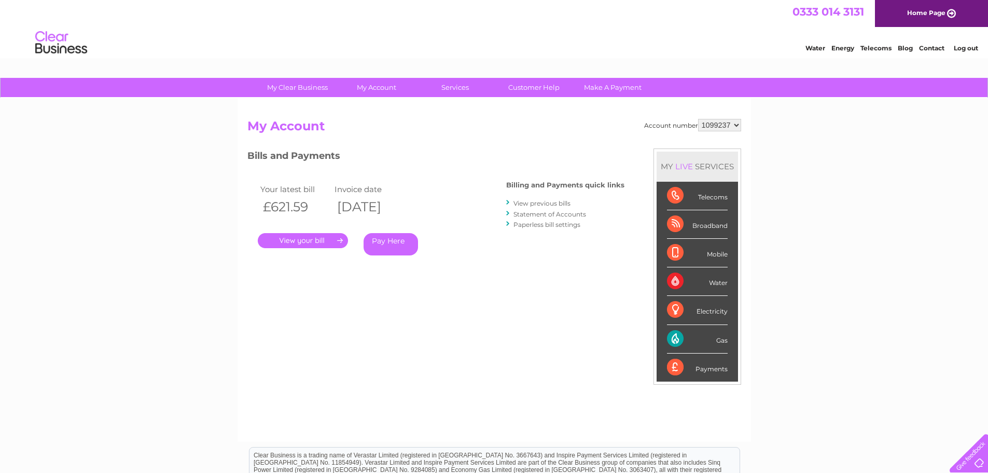  What do you see at coordinates (697, 281) in the screenshot?
I see `div: Water` at bounding box center [697, 281].